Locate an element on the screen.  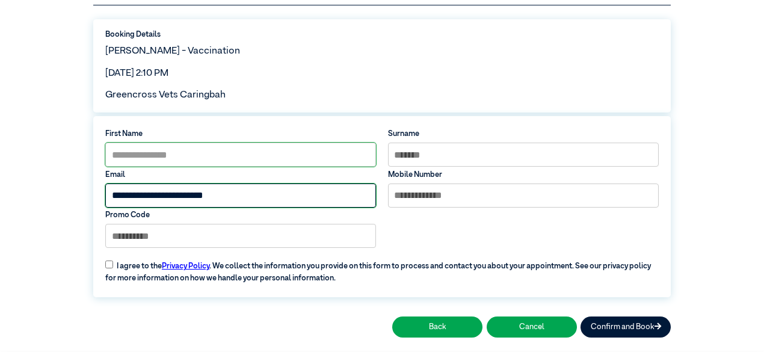
input: I agree to thePrivacy Policy. We collect the information you provide on this form to process and ... is located at coordinates (109, 264).